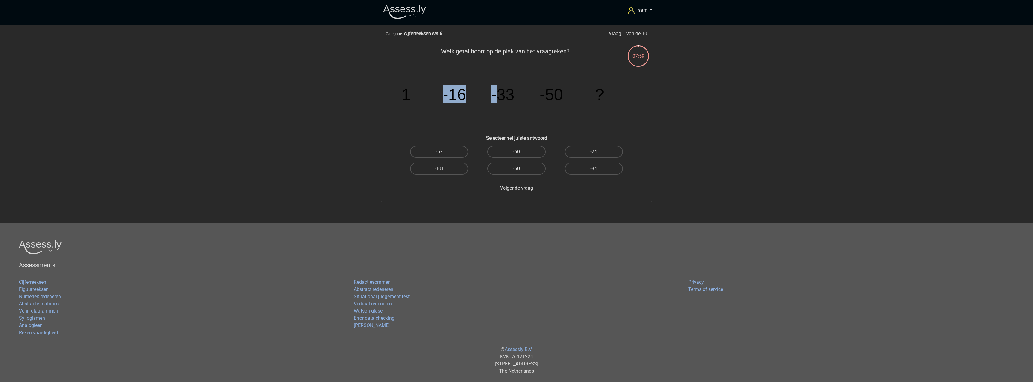 The height and width of the screenshot is (382, 1033). What do you see at coordinates (439, 152) in the screenshot?
I see `label: -67` at bounding box center [439, 152].